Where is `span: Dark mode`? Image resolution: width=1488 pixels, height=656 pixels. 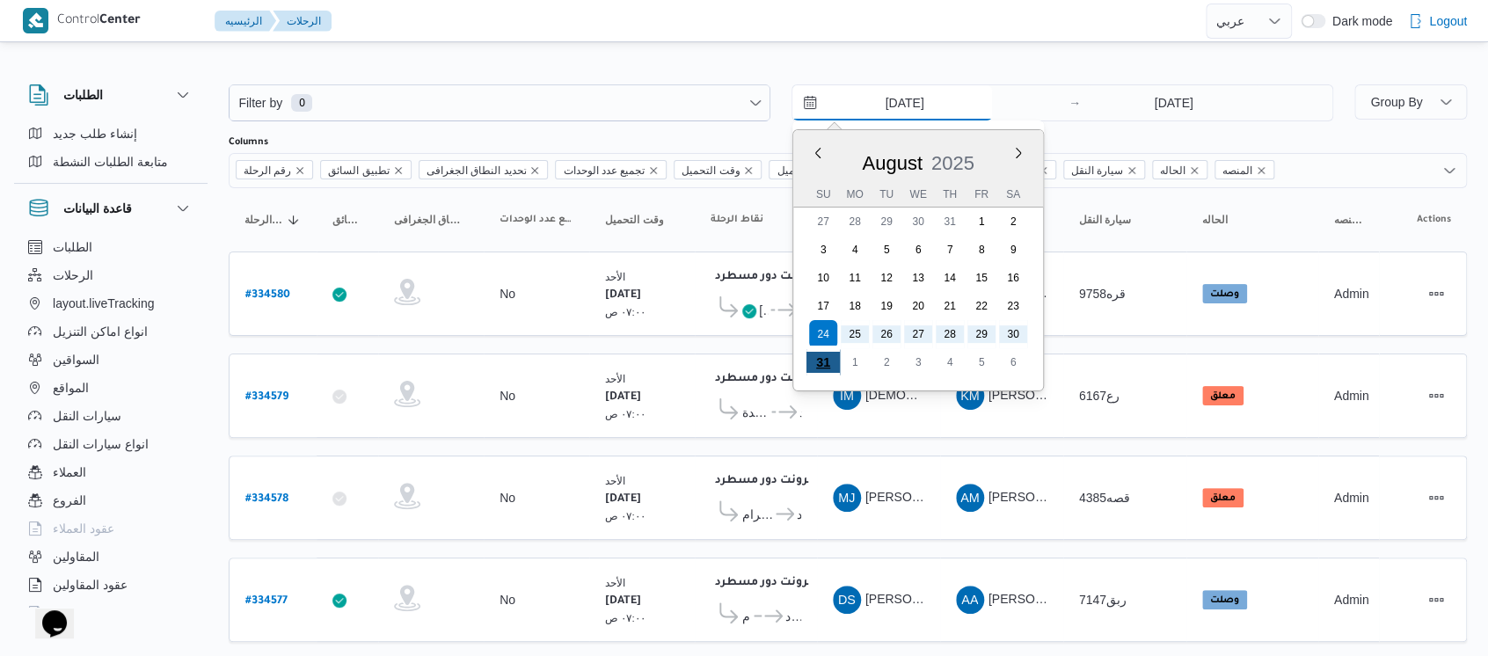 span: Dark mode is located at coordinates (1359, 21).